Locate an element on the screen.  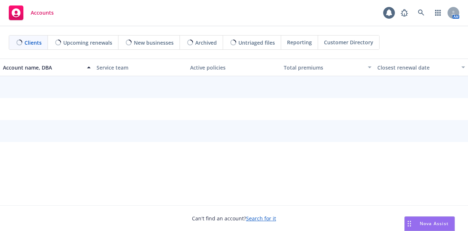
span: Customer Directory is located at coordinates (348, 42).